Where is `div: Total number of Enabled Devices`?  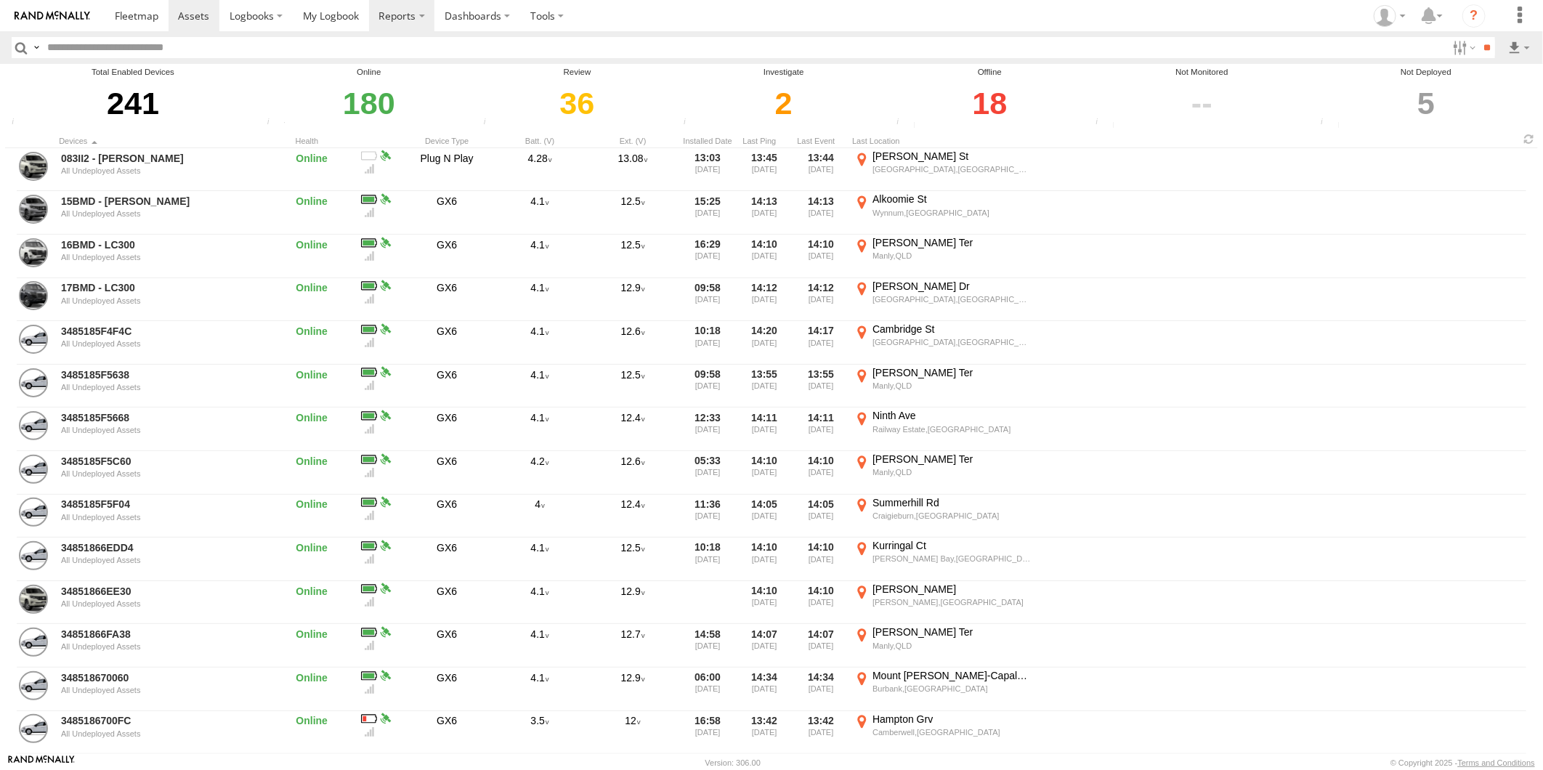 div: Total number of Enabled Devices is located at coordinates (18, 123).